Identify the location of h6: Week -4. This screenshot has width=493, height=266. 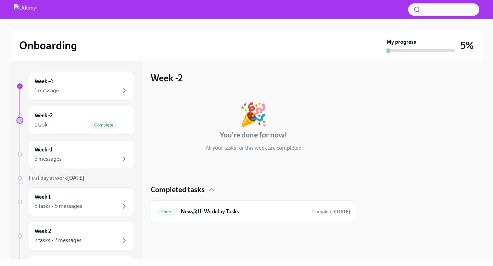
(44, 81).